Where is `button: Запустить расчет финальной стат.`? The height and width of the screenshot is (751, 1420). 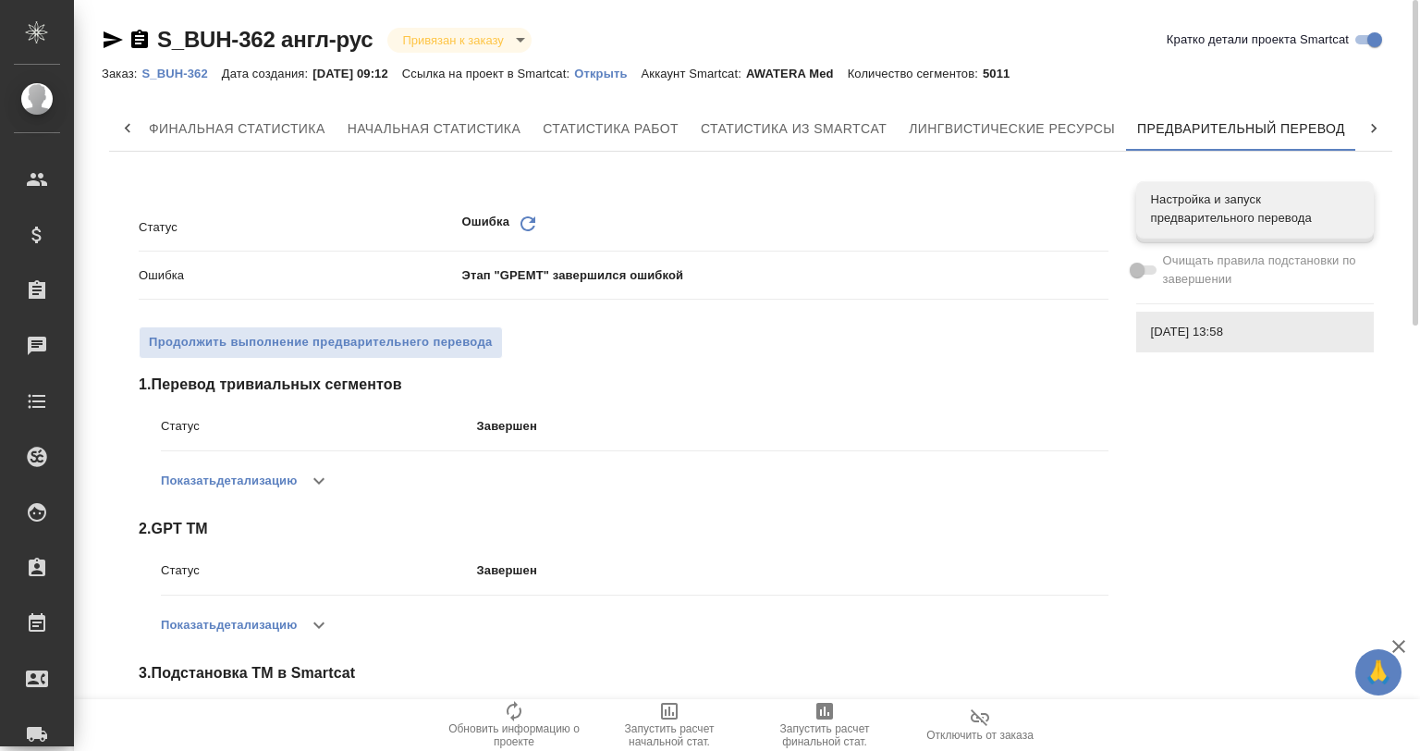
button: Запустить расчет финальной стат. is located at coordinates (825, 725).